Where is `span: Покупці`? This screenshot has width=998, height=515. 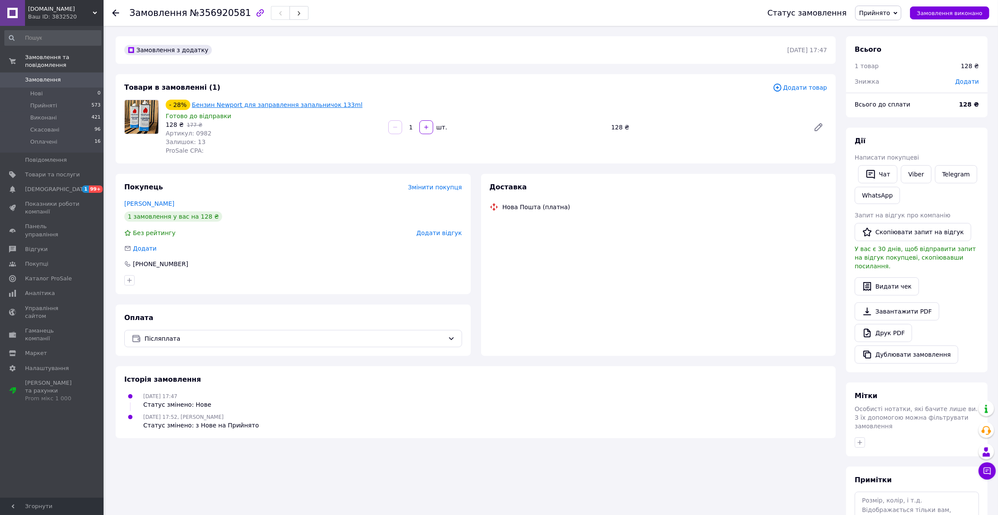 span: Покупці is located at coordinates (37, 264).